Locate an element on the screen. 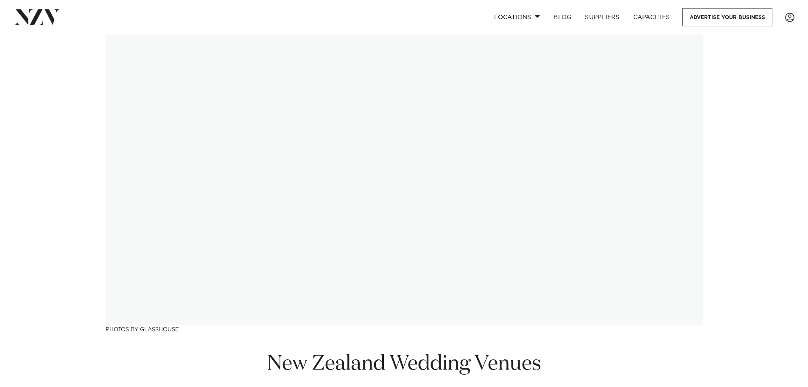 This screenshot has width=808, height=387. a: Locations is located at coordinates (517, 17).